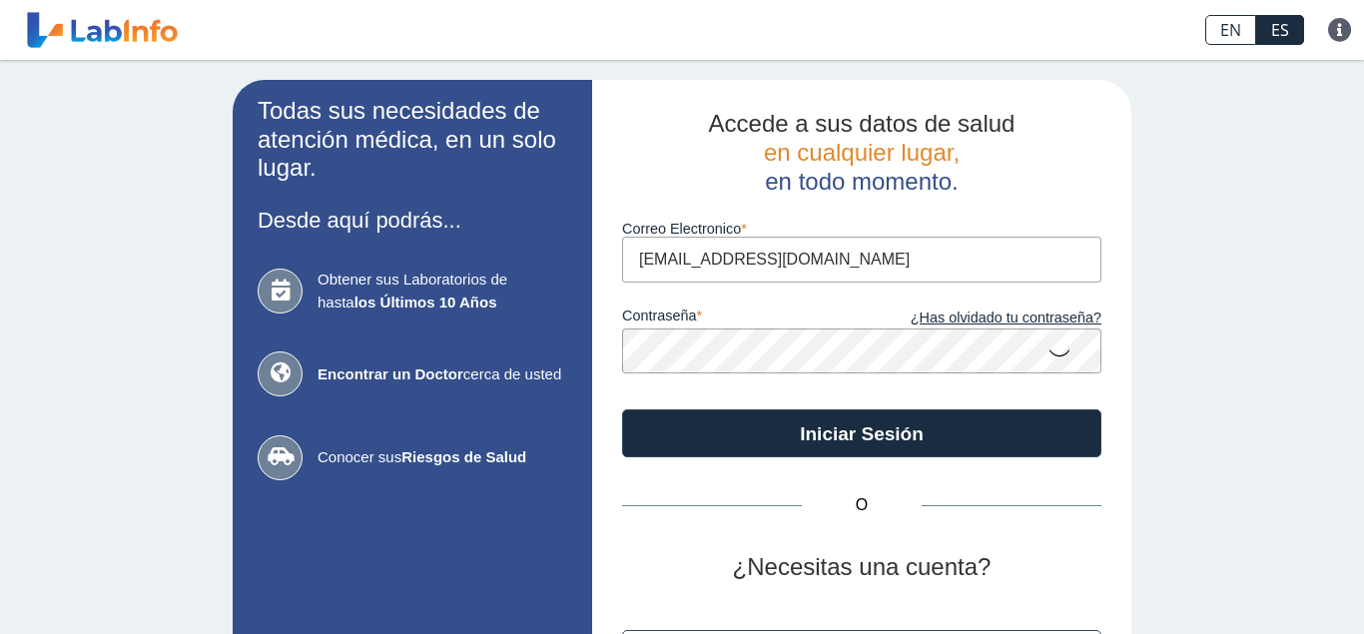 The width and height of the screenshot is (1364, 634). What do you see at coordinates (390, 374) in the screenshot?
I see `b: Encontrar un Doctor` at bounding box center [390, 374].